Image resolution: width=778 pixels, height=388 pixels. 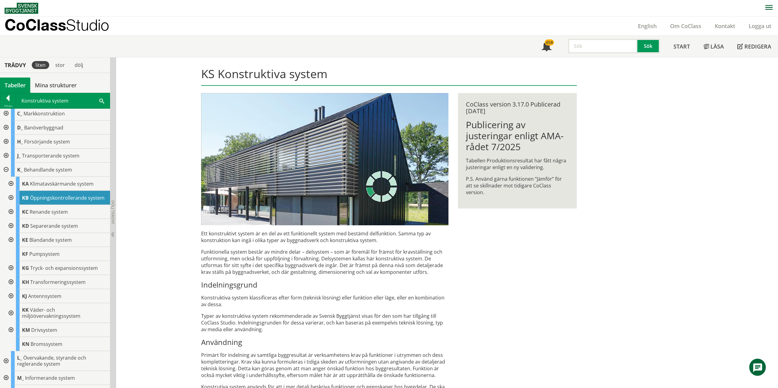 I want to click on p: Typer av konstruktiva system rekommenderade av Svensk Byggtjänst visas för den som har tillgång t..., so click(x=325, y=323).